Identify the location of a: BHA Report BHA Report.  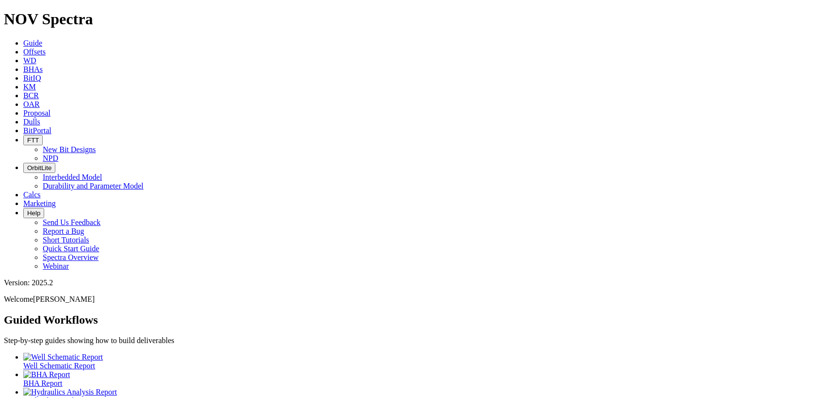
(419, 378).